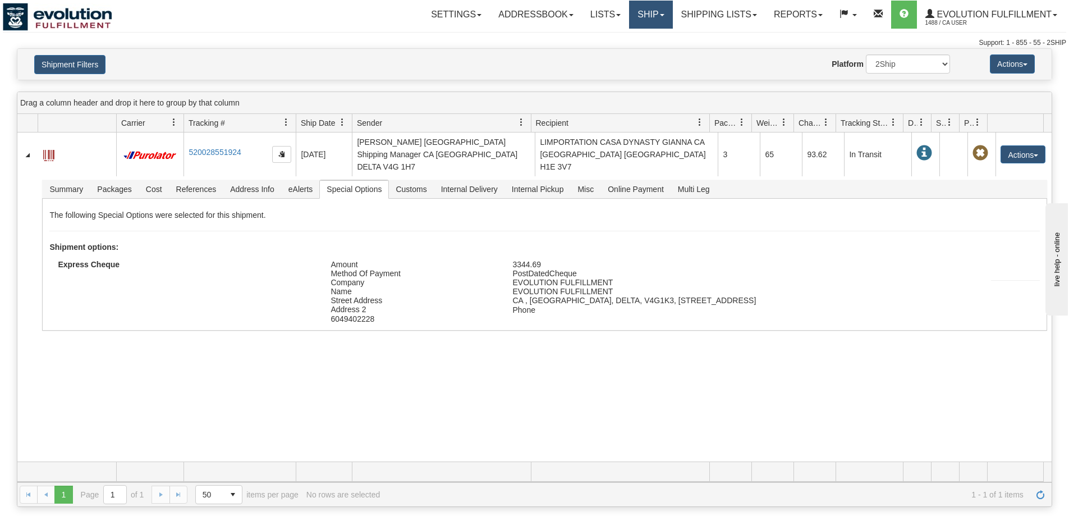 The image size is (1069, 516). I want to click on a: Delivery Status filter column settings, so click(922, 122).